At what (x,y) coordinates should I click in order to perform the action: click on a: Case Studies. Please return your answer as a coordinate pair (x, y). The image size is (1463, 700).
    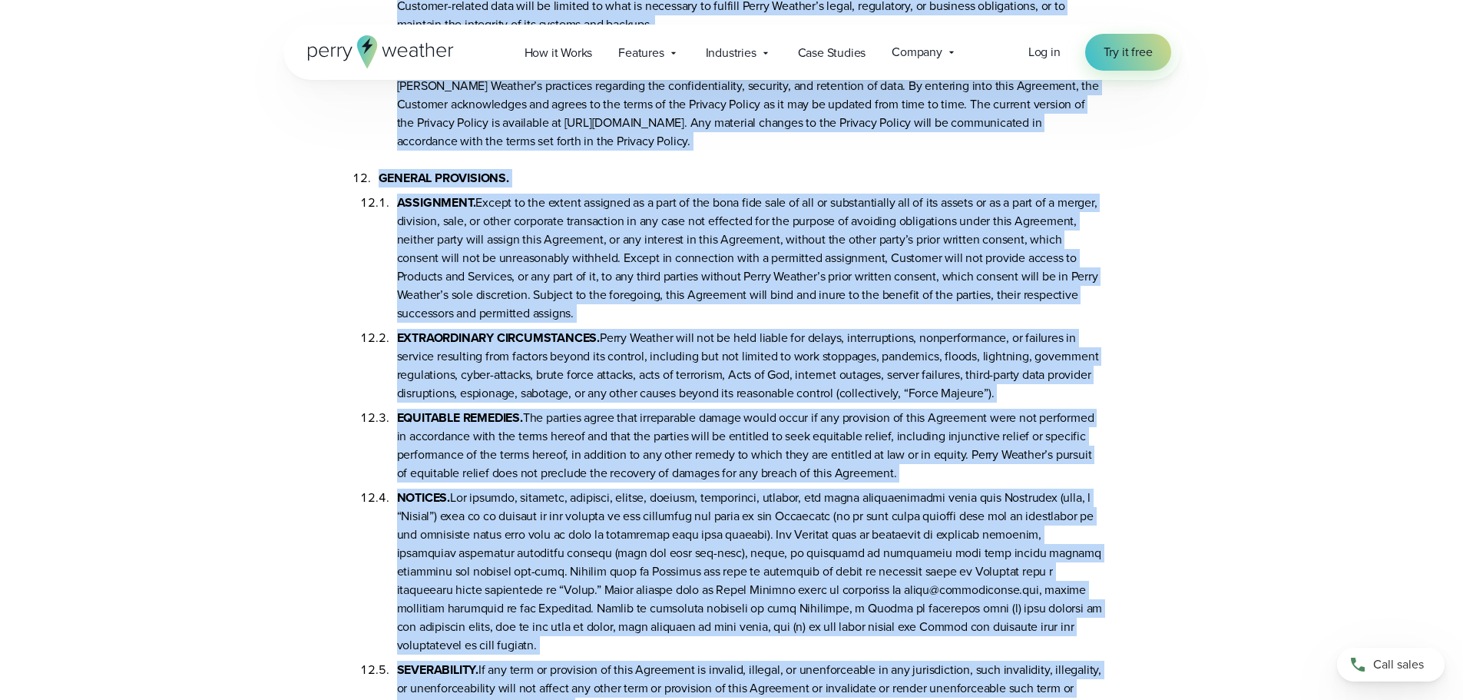
    Looking at the image, I should click on (832, 52).